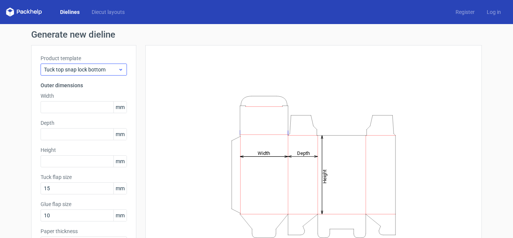 Image resolution: width=513 pixels, height=238 pixels. What do you see at coordinates (81, 69) in the screenshot?
I see `span: Tuck top snap lock bottom` at bounding box center [81, 69].